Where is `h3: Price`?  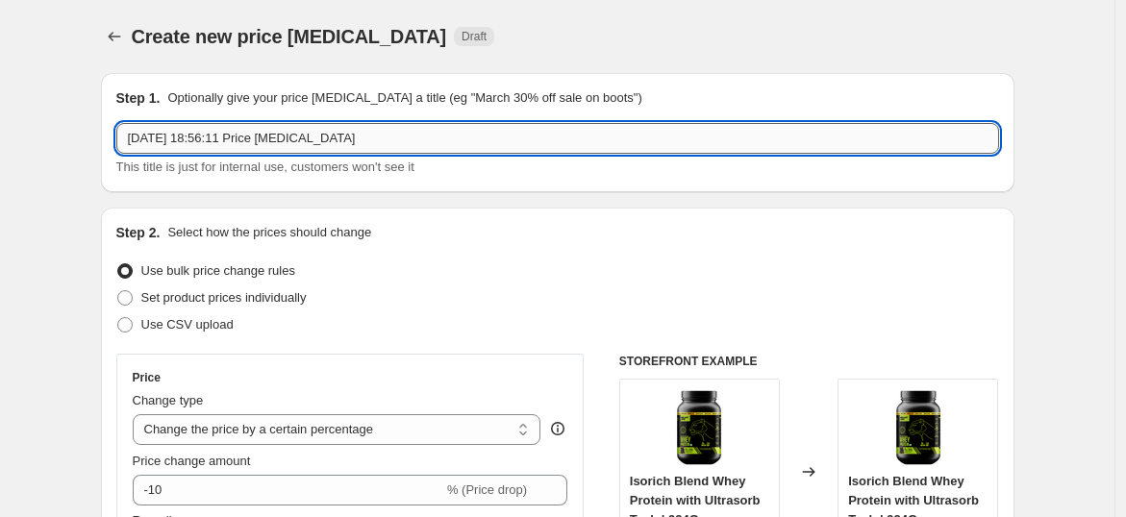 h3: Price is located at coordinates (146, 378).